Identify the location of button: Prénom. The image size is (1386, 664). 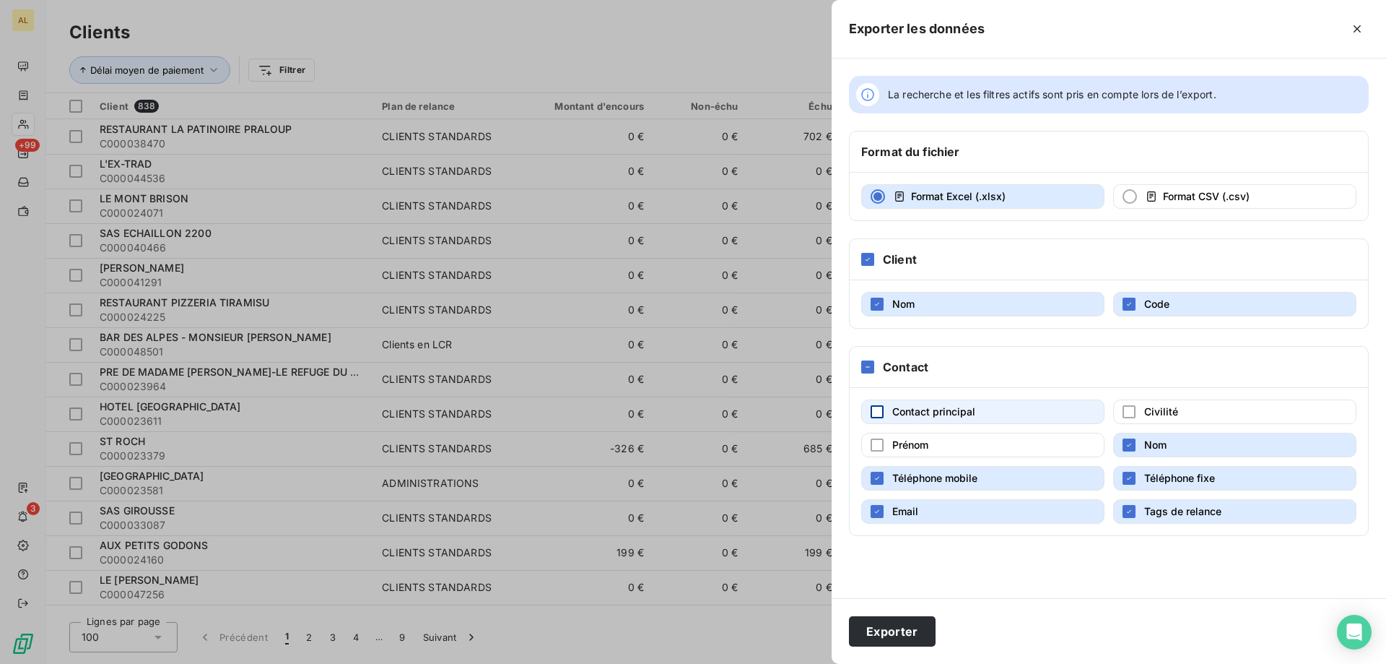
(983, 445).